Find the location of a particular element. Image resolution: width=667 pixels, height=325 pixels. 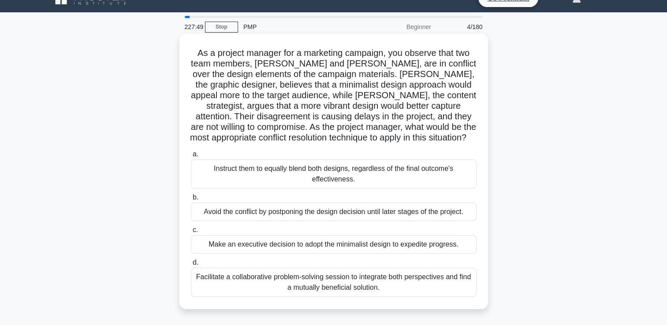

div: Facilitate a collaborative problem-solving session to integrate both perspectives and find a mutu... is located at coordinates (334, 283).